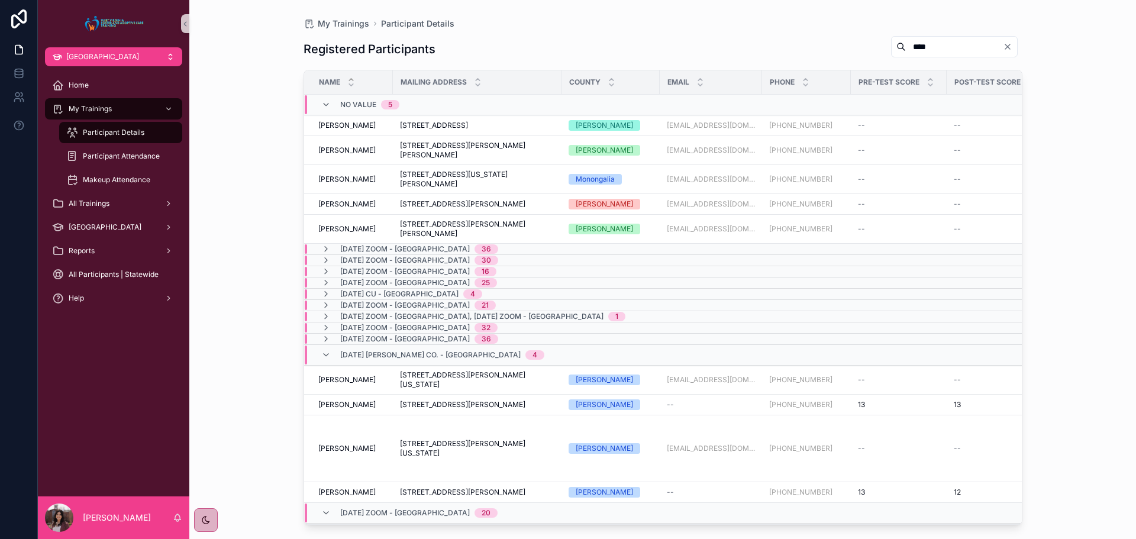 The width and height of the screenshot is (1136, 539). What do you see at coordinates (485, 271) in the screenshot?
I see `div: 16` at bounding box center [485, 271].